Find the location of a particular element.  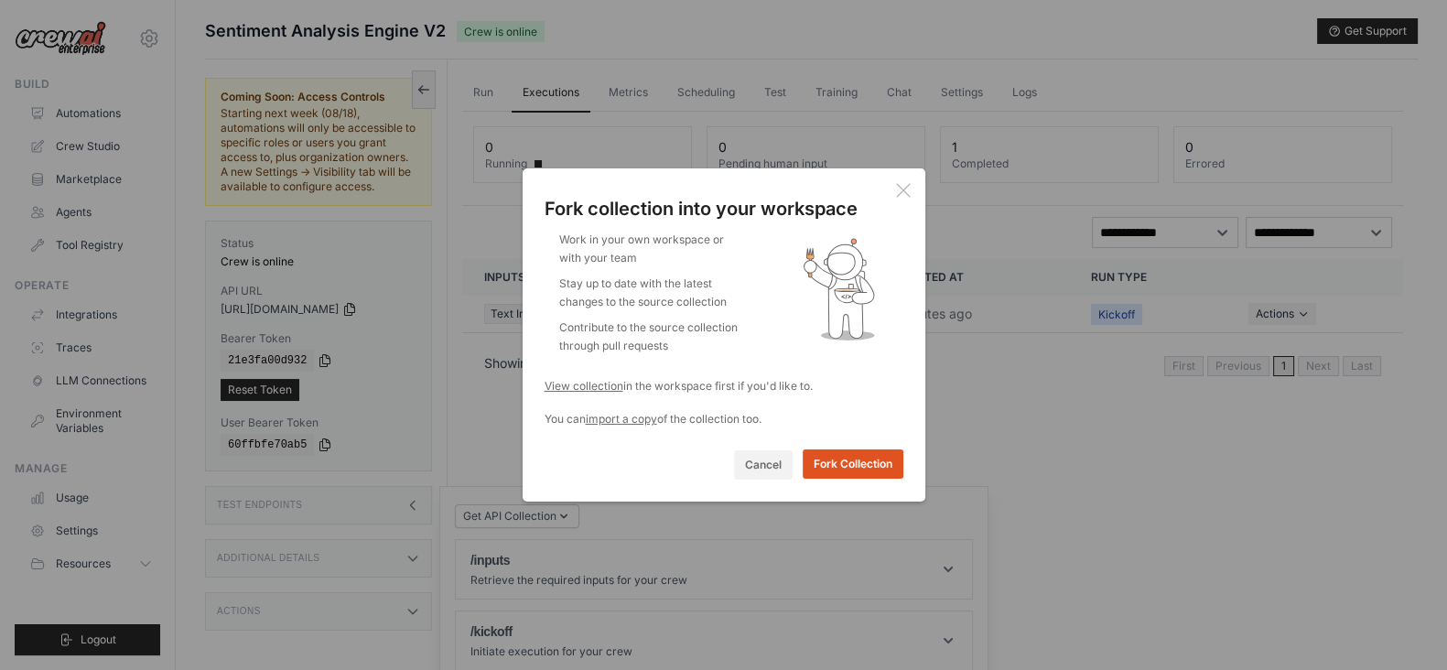

a: View collection is located at coordinates (584, 385).